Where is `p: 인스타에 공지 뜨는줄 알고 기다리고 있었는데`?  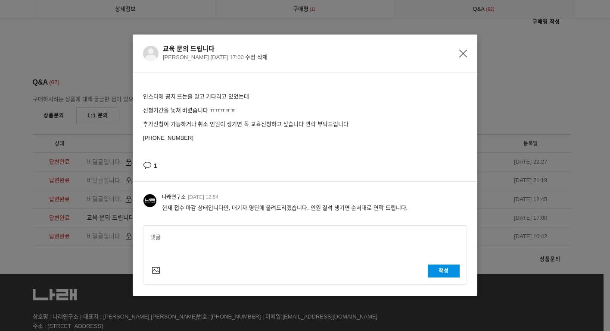 p: 인스타에 공지 뜨는줄 알고 기다리고 있었는데 is located at coordinates (305, 97).